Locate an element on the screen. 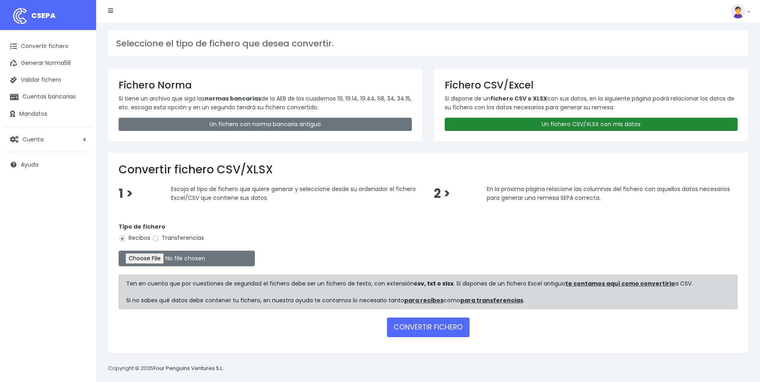  a: para transferencias is located at coordinates (492, 301).